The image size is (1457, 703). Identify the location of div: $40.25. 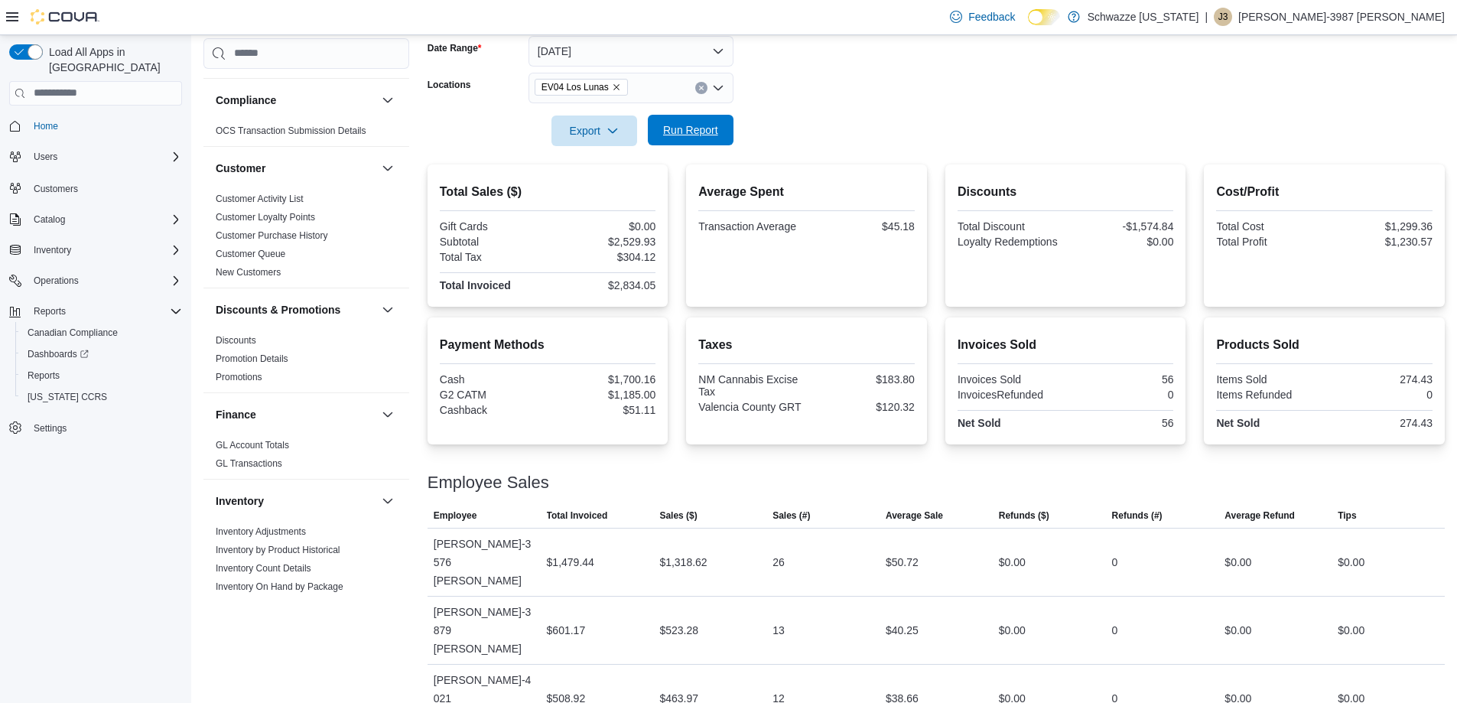
(902, 630).